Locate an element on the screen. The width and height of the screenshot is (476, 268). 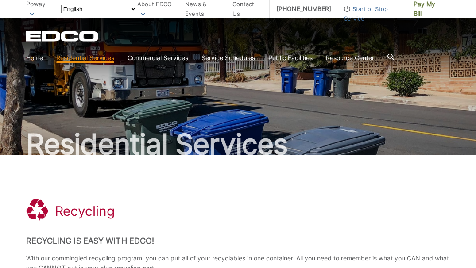
a: Public Facilities is located at coordinates (290, 58).